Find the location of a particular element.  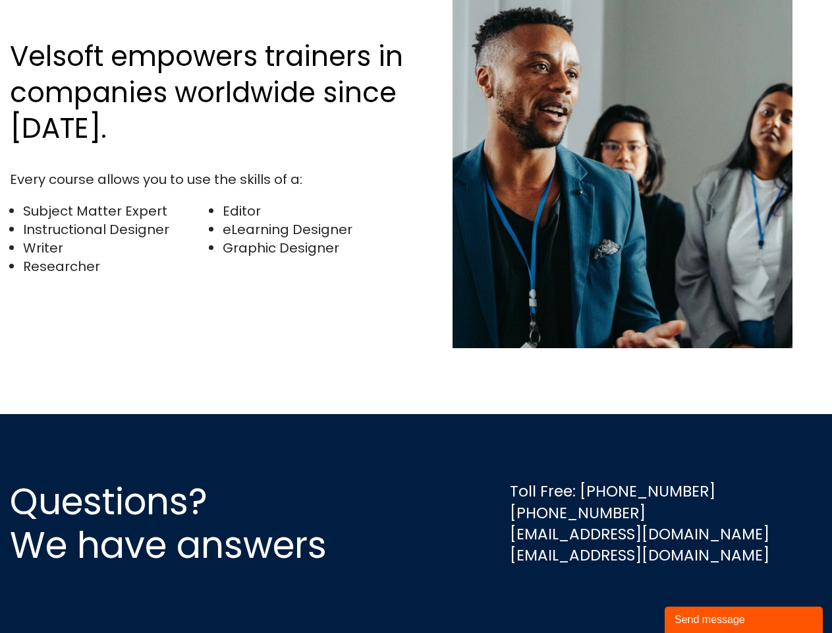

li: Writer is located at coordinates (116, 248).